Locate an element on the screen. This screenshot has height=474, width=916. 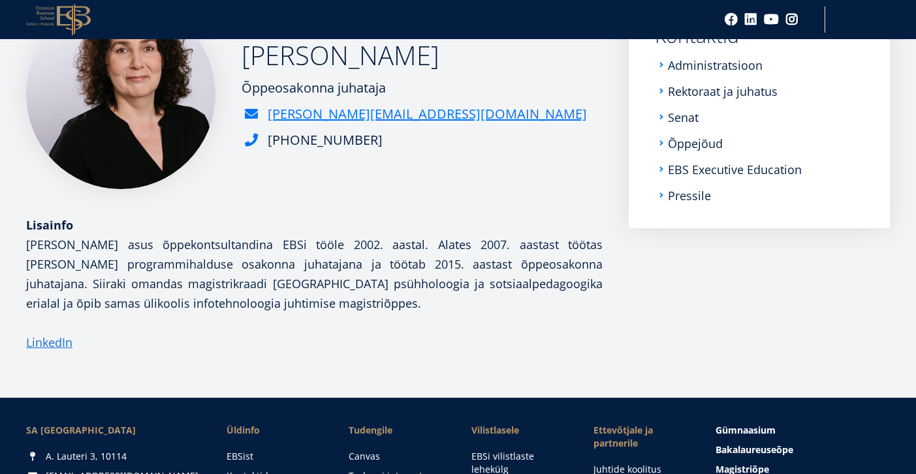
span: Bakalaureuseõpe is located at coordinates (754, 450).